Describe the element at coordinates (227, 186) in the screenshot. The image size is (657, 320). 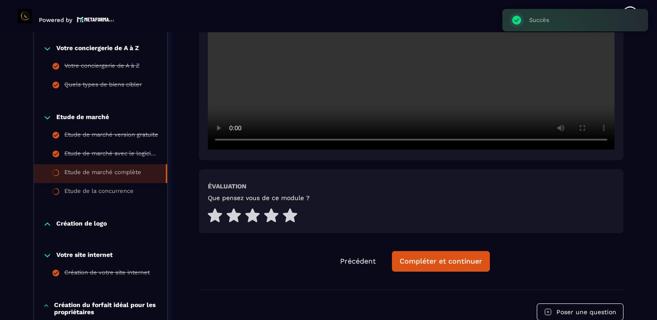
I see `h6: Évaluation` at that location.